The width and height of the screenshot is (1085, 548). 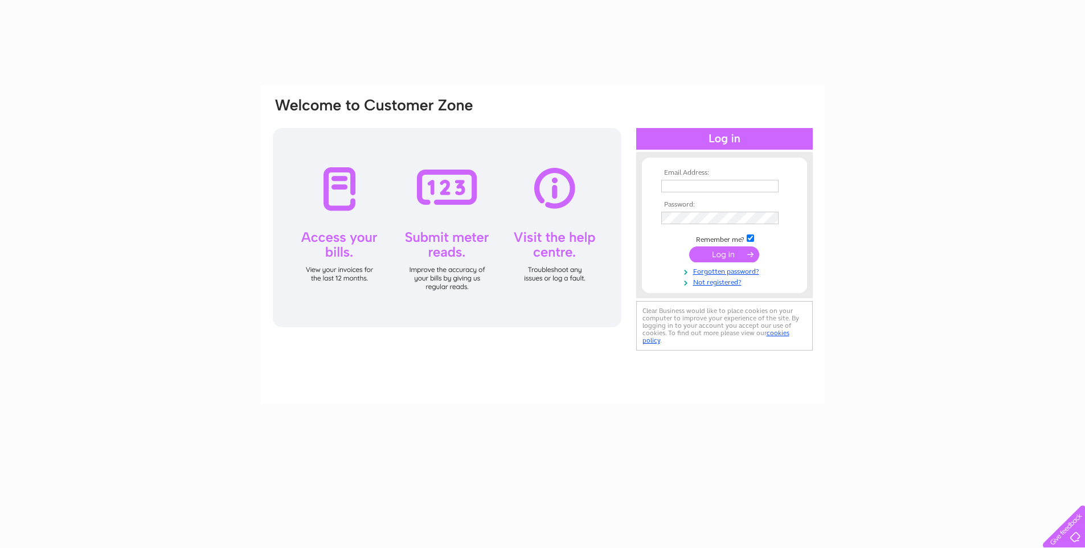 What do you see at coordinates (724, 205) in the screenshot?
I see `th: Password:` at bounding box center [724, 205].